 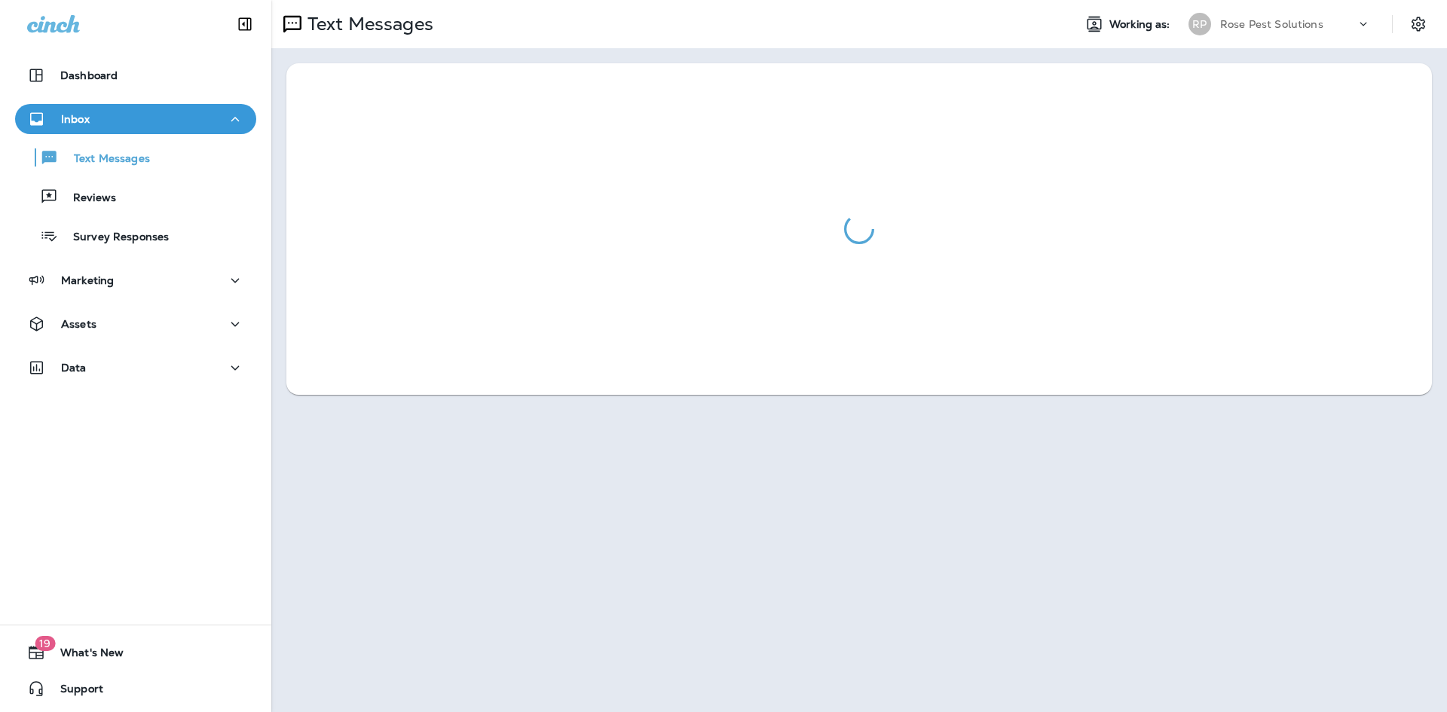 What do you see at coordinates (75, 119) in the screenshot?
I see `p: Inbox` at bounding box center [75, 119].